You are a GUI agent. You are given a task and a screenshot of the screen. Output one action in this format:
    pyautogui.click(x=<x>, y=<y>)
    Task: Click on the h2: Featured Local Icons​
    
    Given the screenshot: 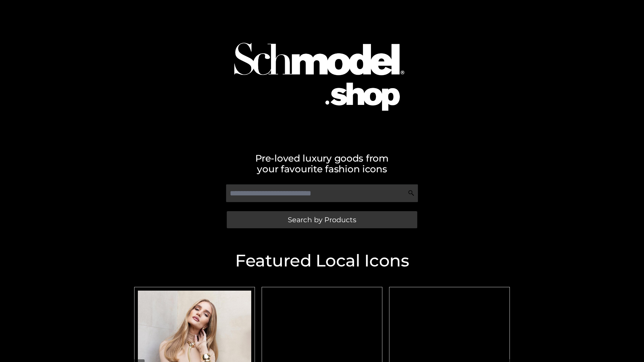 What is the action you would take?
    pyautogui.click(x=322, y=261)
    